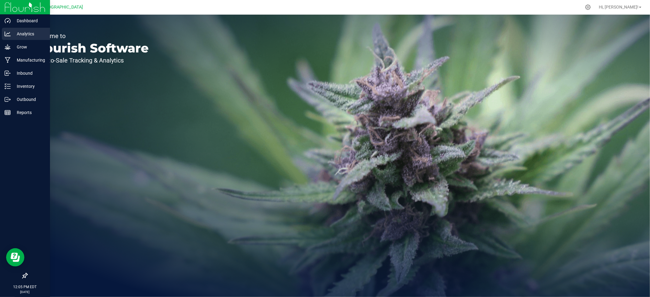 The width and height of the screenshot is (650, 297). I want to click on inline-svg: Inbound, so click(8, 73).